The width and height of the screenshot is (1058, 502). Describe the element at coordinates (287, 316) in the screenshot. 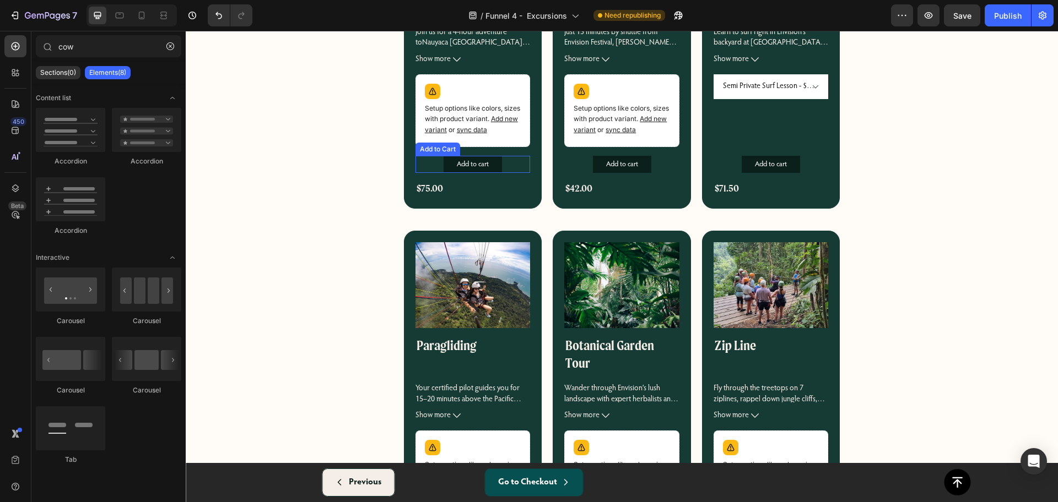

I see `h2: Paragliding` at that location.